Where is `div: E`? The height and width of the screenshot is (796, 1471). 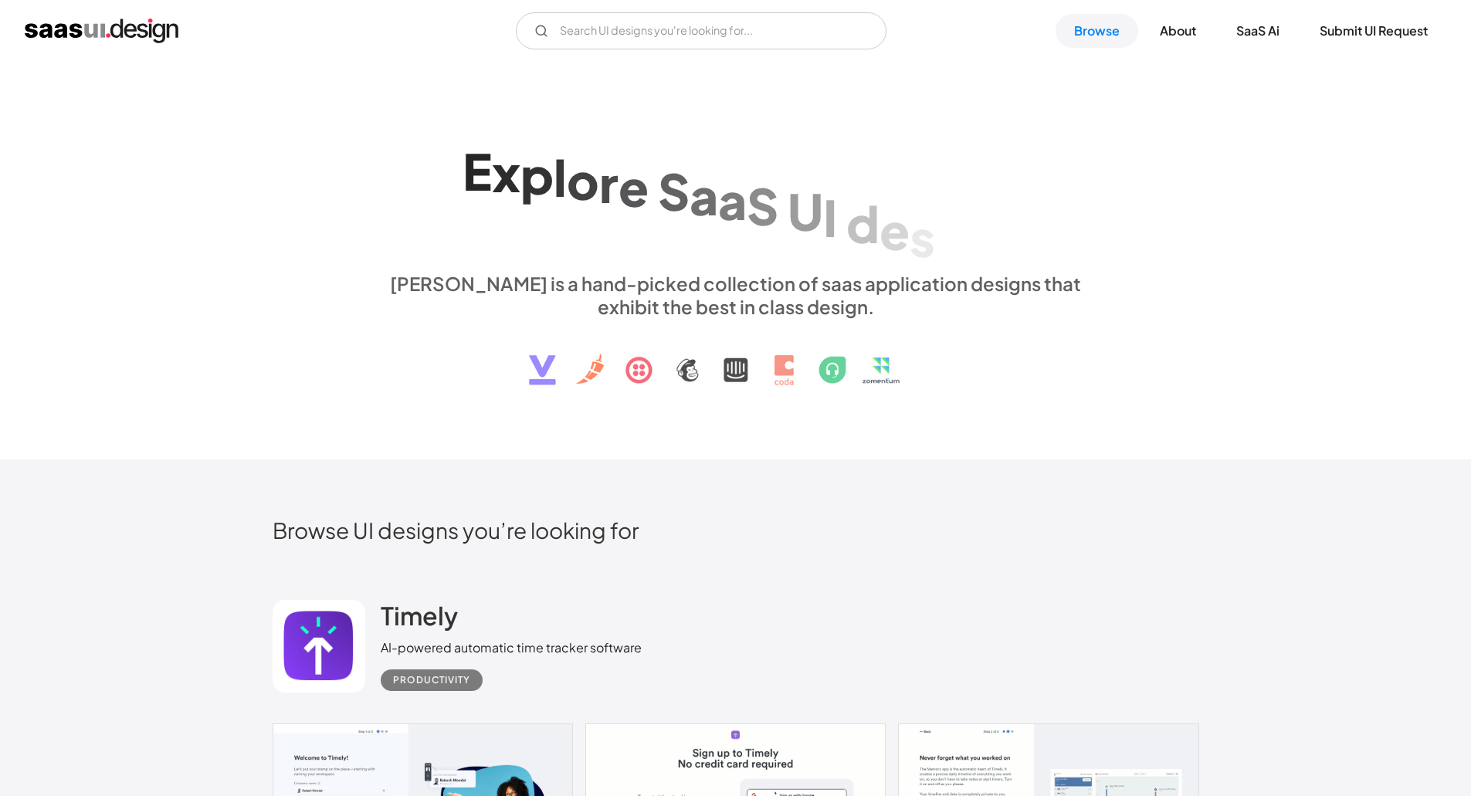 div: E is located at coordinates (477, 171).